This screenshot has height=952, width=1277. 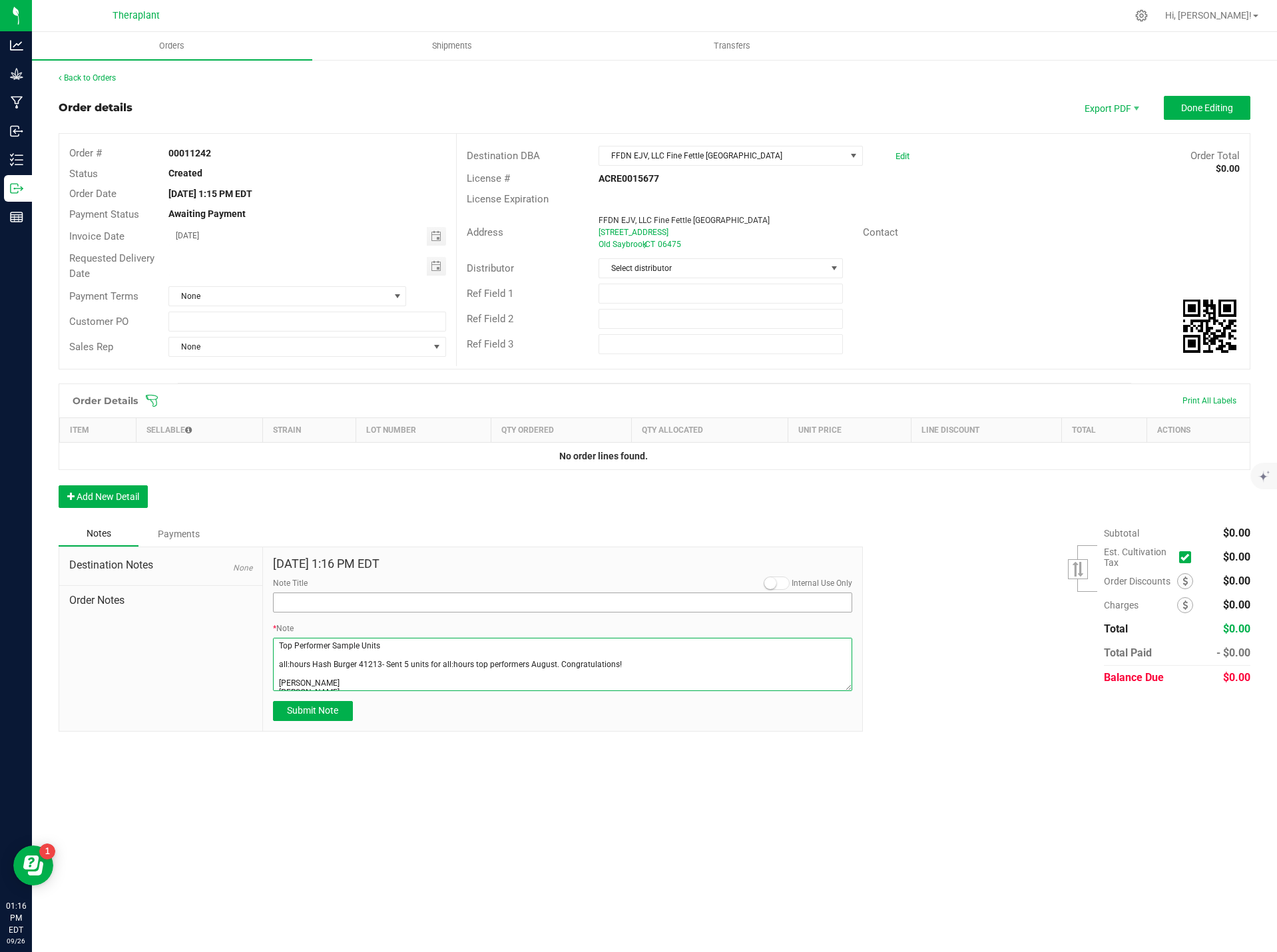 What do you see at coordinates (200, 430) in the screenshot?
I see `th: Sellable` at bounding box center [200, 430].